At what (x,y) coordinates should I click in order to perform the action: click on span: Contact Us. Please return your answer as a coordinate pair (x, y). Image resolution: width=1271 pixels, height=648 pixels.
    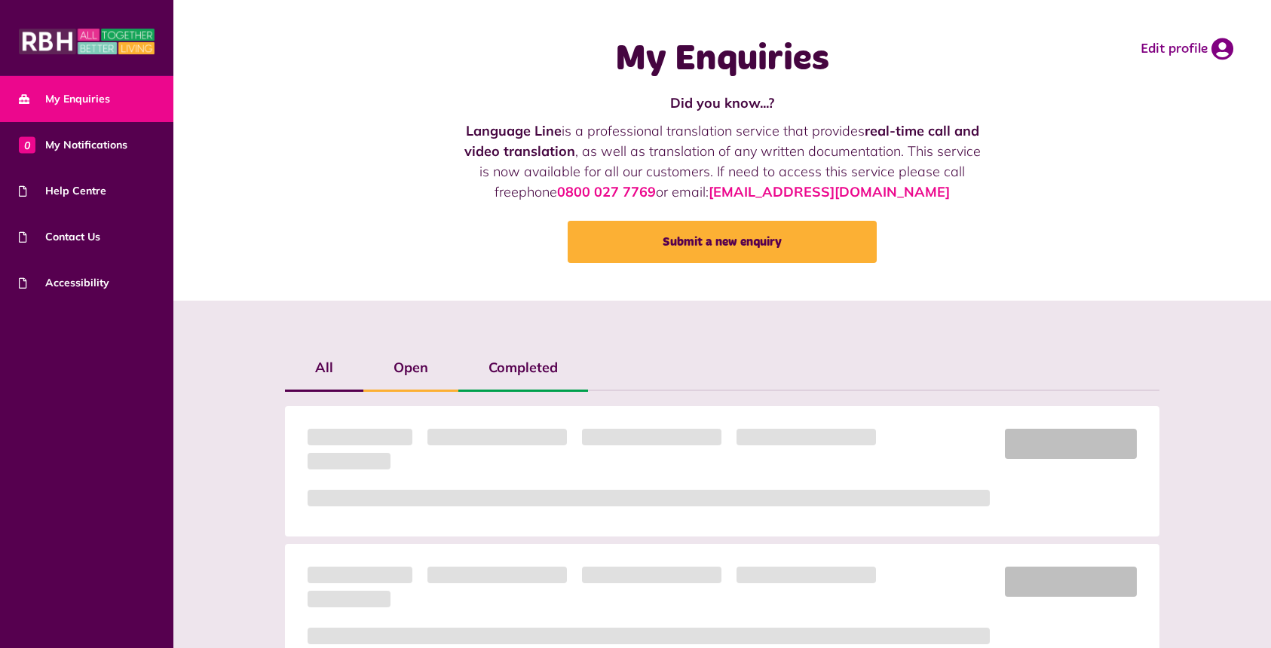
    Looking at the image, I should click on (60, 237).